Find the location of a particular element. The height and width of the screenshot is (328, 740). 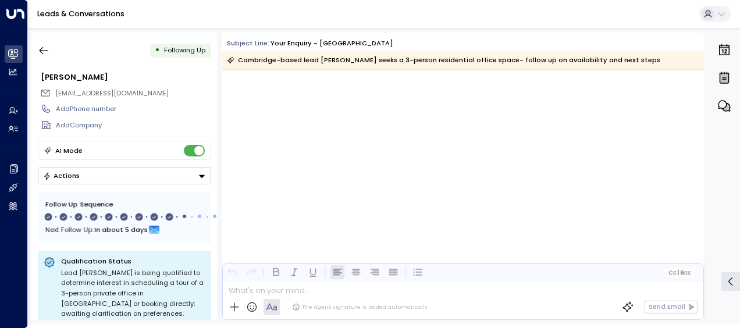

button: Redo is located at coordinates (251, 272).